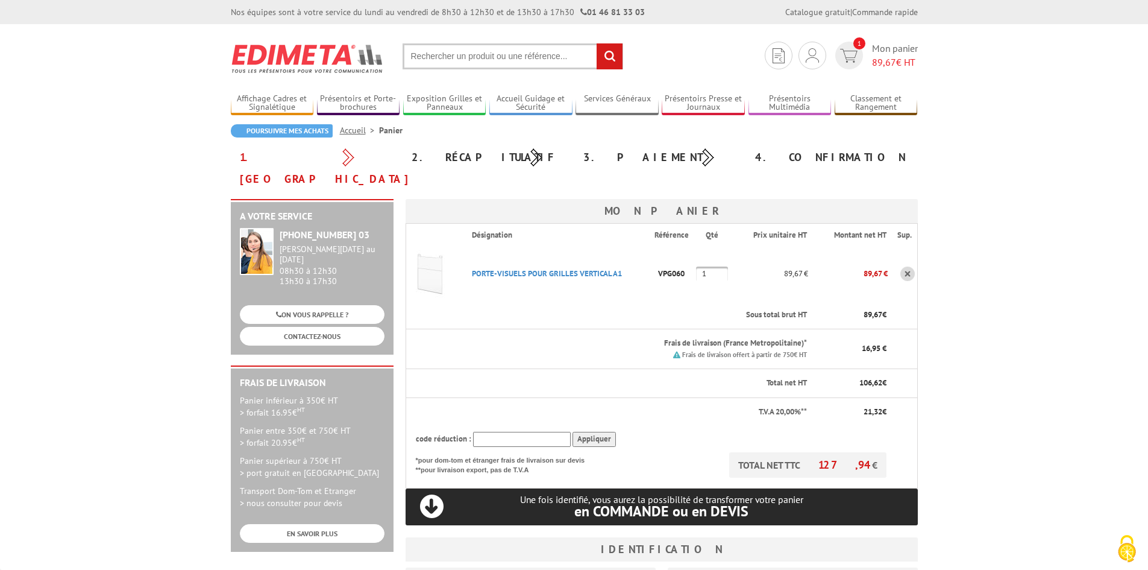  I want to click on h3: Mon panier, so click(662, 211).